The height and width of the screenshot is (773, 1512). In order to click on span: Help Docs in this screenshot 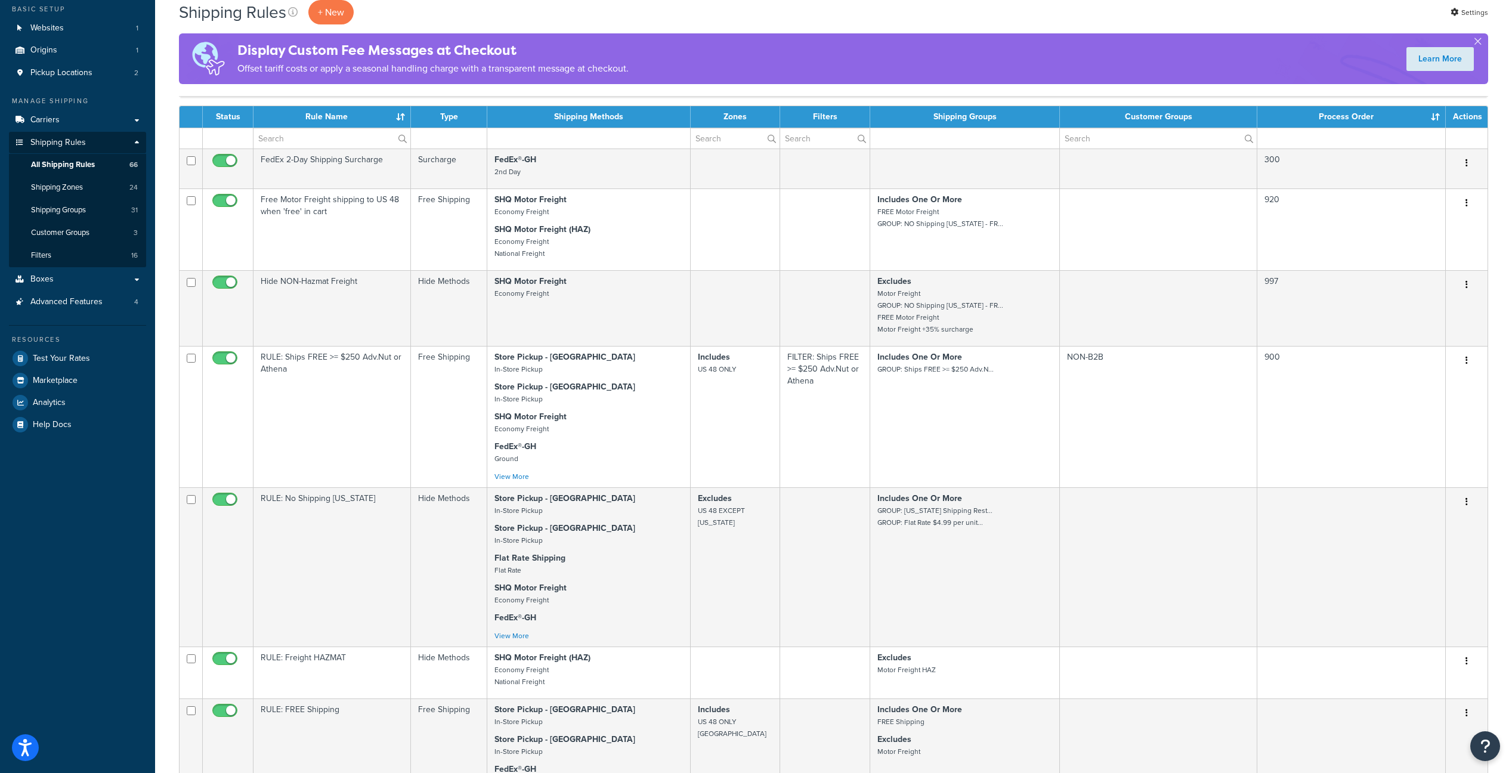, I will do `click(52, 425)`.